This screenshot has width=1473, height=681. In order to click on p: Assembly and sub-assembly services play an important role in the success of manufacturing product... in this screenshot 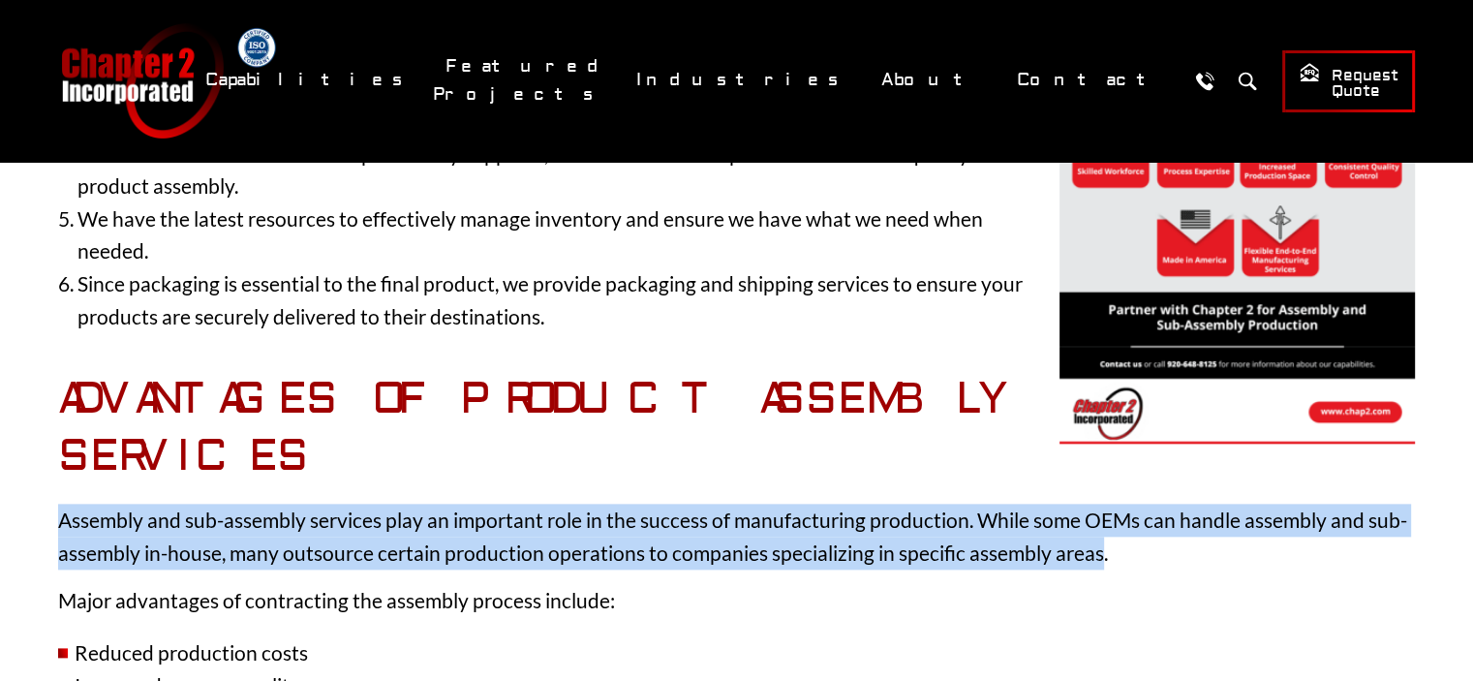, I will do `click(736, 535)`.